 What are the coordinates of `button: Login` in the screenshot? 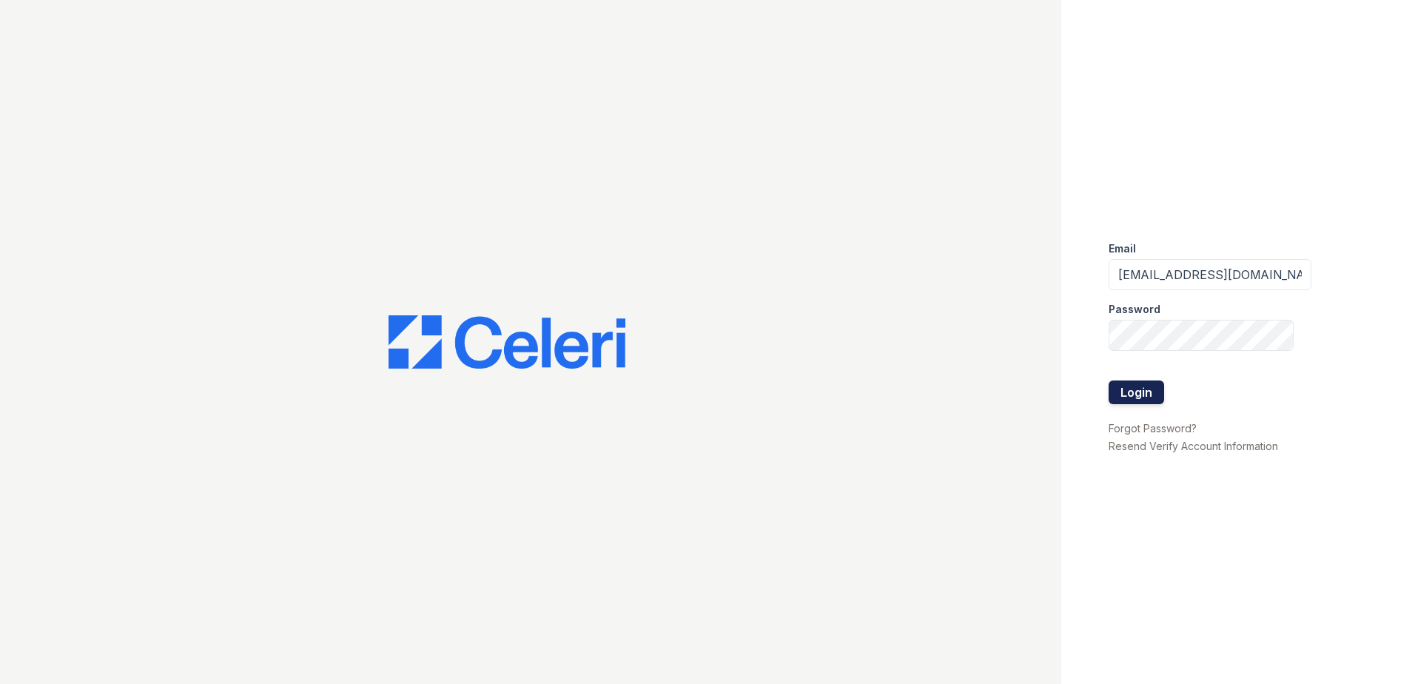 It's located at (1136, 392).